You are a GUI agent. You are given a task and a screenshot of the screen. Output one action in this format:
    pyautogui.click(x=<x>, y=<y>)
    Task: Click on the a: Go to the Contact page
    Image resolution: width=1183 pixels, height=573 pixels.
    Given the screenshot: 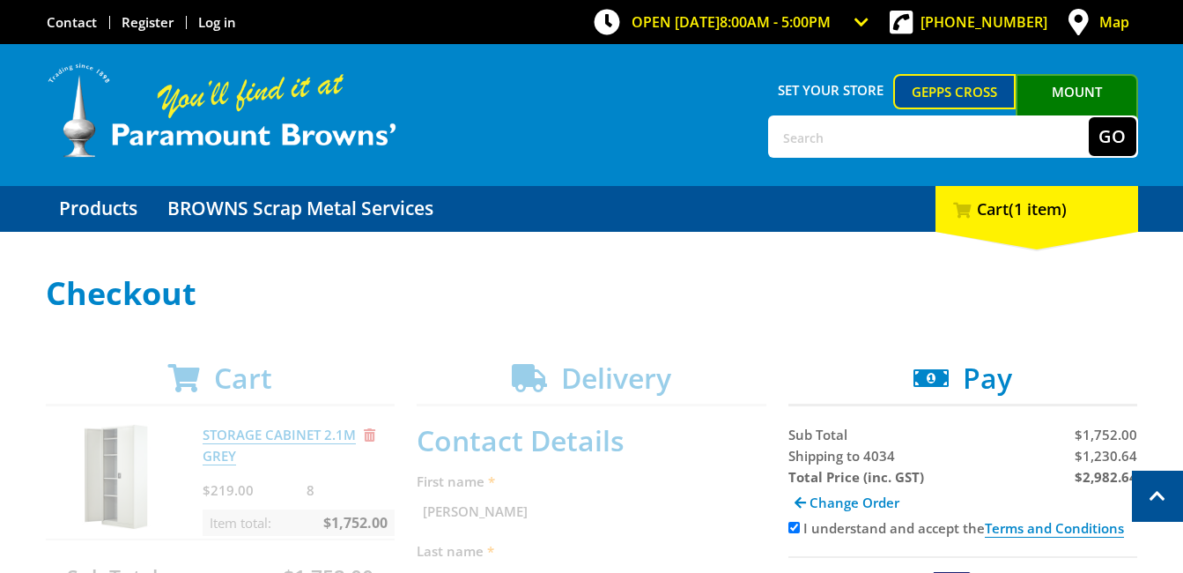 What is the action you would take?
    pyautogui.click(x=71, y=22)
    